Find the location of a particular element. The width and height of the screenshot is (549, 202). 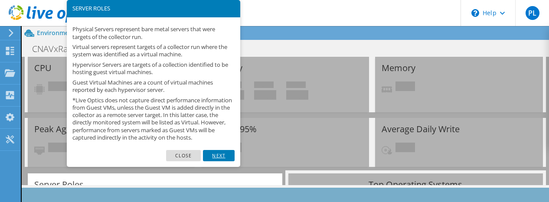

a: Close is located at coordinates (183, 156).